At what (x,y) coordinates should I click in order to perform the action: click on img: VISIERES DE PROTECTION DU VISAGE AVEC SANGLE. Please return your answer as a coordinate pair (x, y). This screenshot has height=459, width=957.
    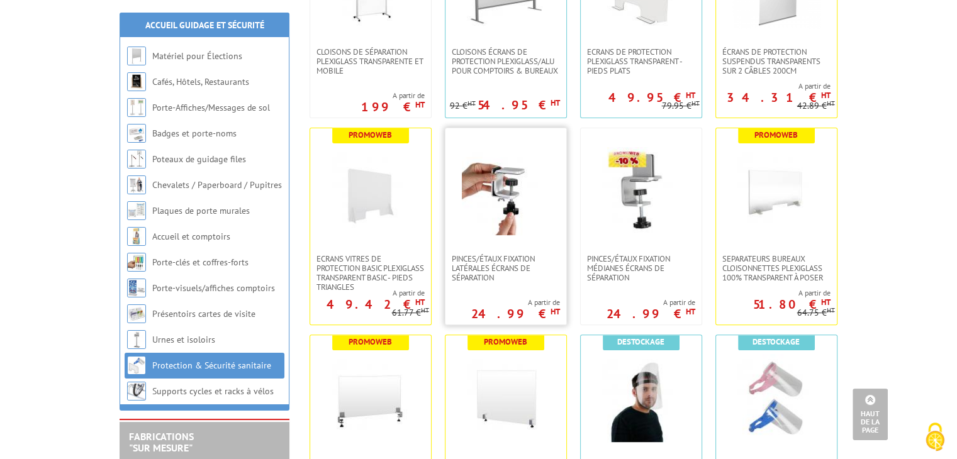
    Looking at the image, I should click on (641, 398).